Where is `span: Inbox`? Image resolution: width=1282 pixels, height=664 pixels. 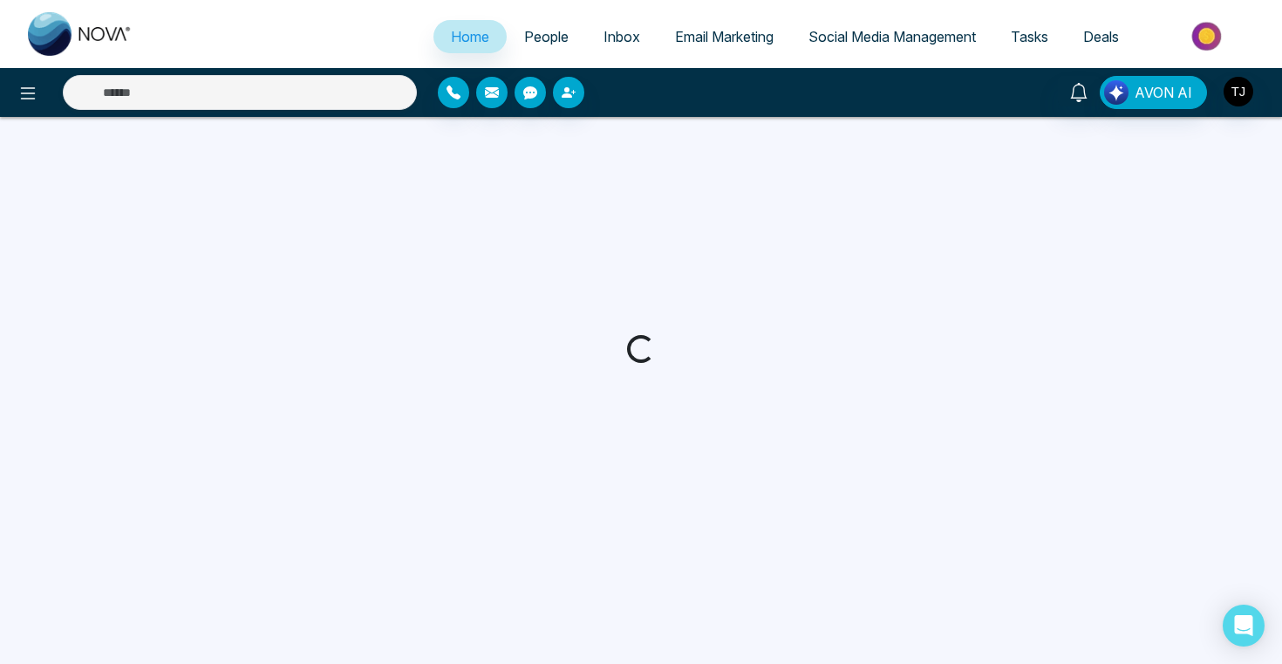
span: Inbox is located at coordinates (622, 37).